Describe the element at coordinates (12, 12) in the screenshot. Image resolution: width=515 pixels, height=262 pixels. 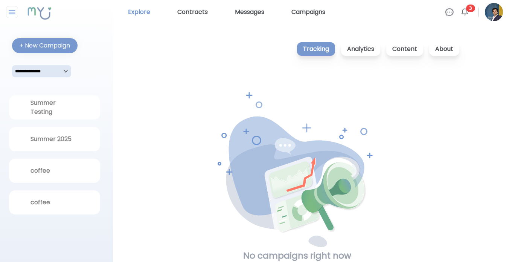
I see `img: Close sidebar` at that location.